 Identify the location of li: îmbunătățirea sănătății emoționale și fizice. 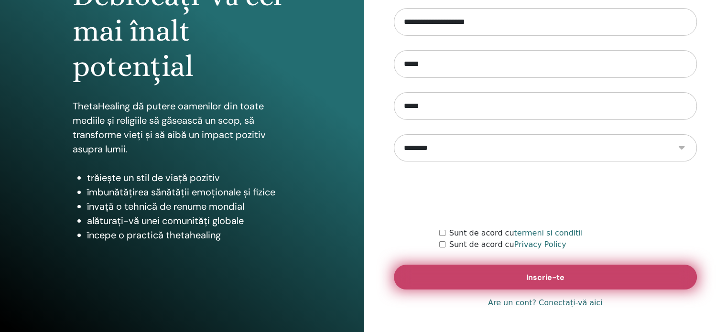
(189, 192).